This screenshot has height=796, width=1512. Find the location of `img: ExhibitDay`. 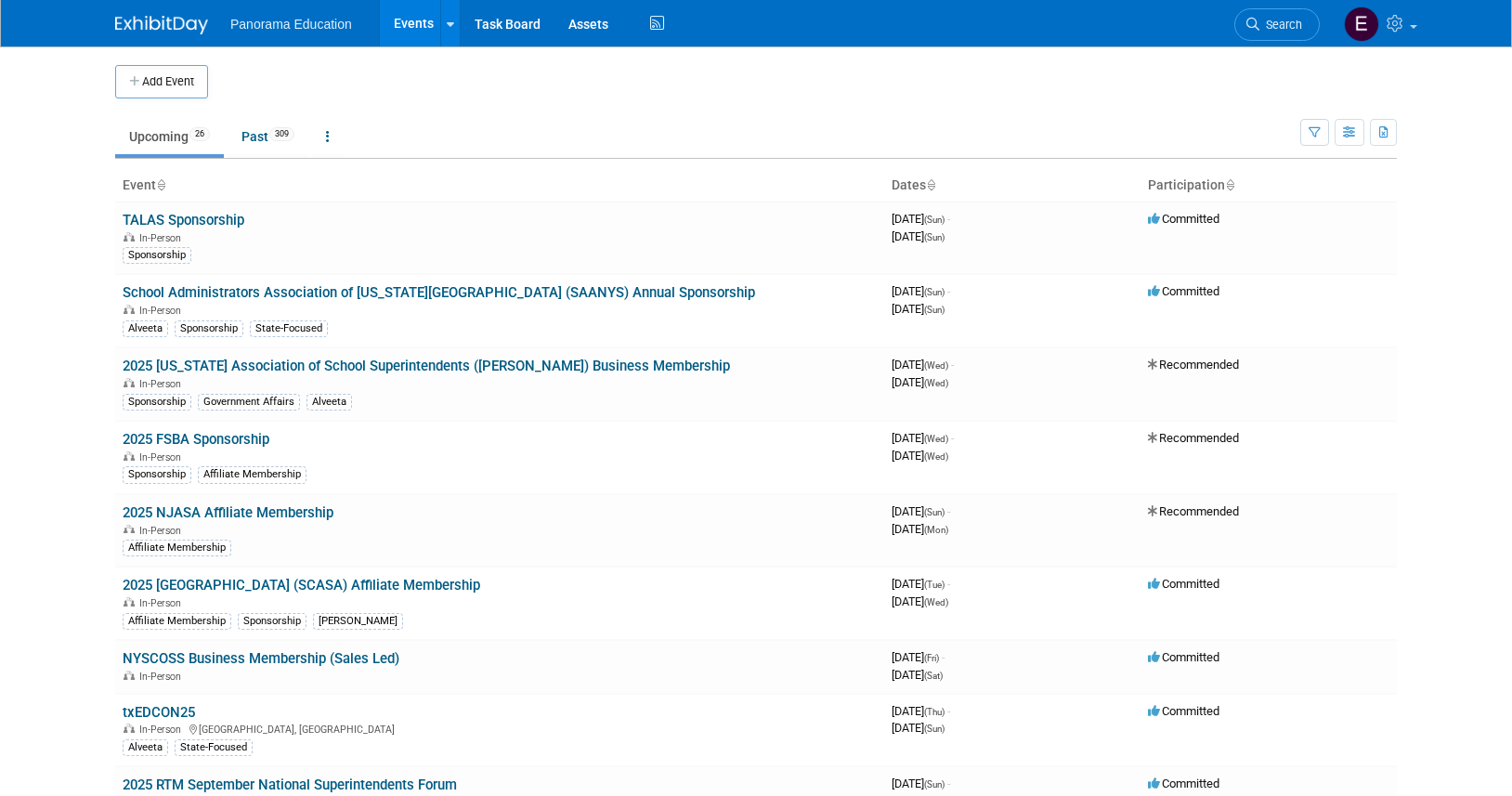

img: ExhibitDay is located at coordinates (162, 25).